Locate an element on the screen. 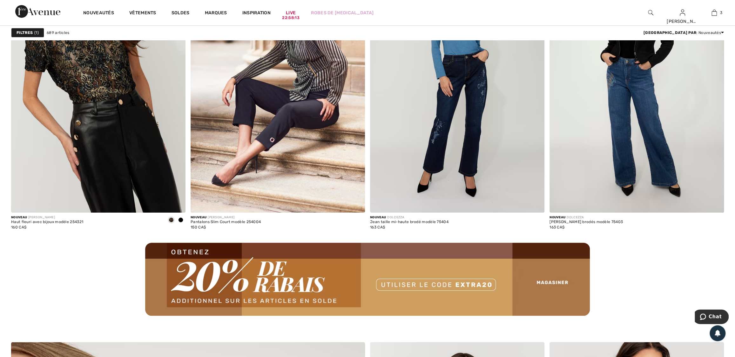 Image resolution: width=735 pixels, height=357 pixels. span: 689 articles is located at coordinates (58, 33).